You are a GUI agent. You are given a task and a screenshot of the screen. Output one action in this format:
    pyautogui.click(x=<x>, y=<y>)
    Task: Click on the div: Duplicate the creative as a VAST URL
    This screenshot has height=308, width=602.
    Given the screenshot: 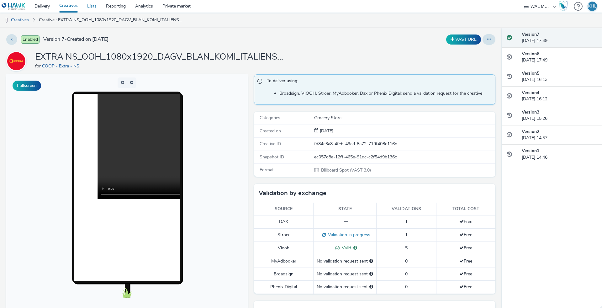 What is the action you would take?
    pyautogui.click(x=463, y=40)
    